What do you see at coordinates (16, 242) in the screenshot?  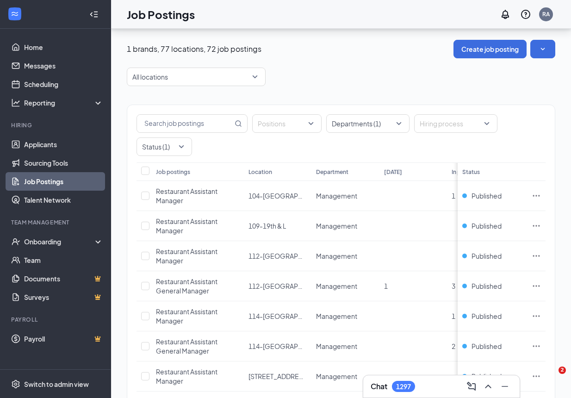 I see `svg: UserCheck` at bounding box center [16, 242].